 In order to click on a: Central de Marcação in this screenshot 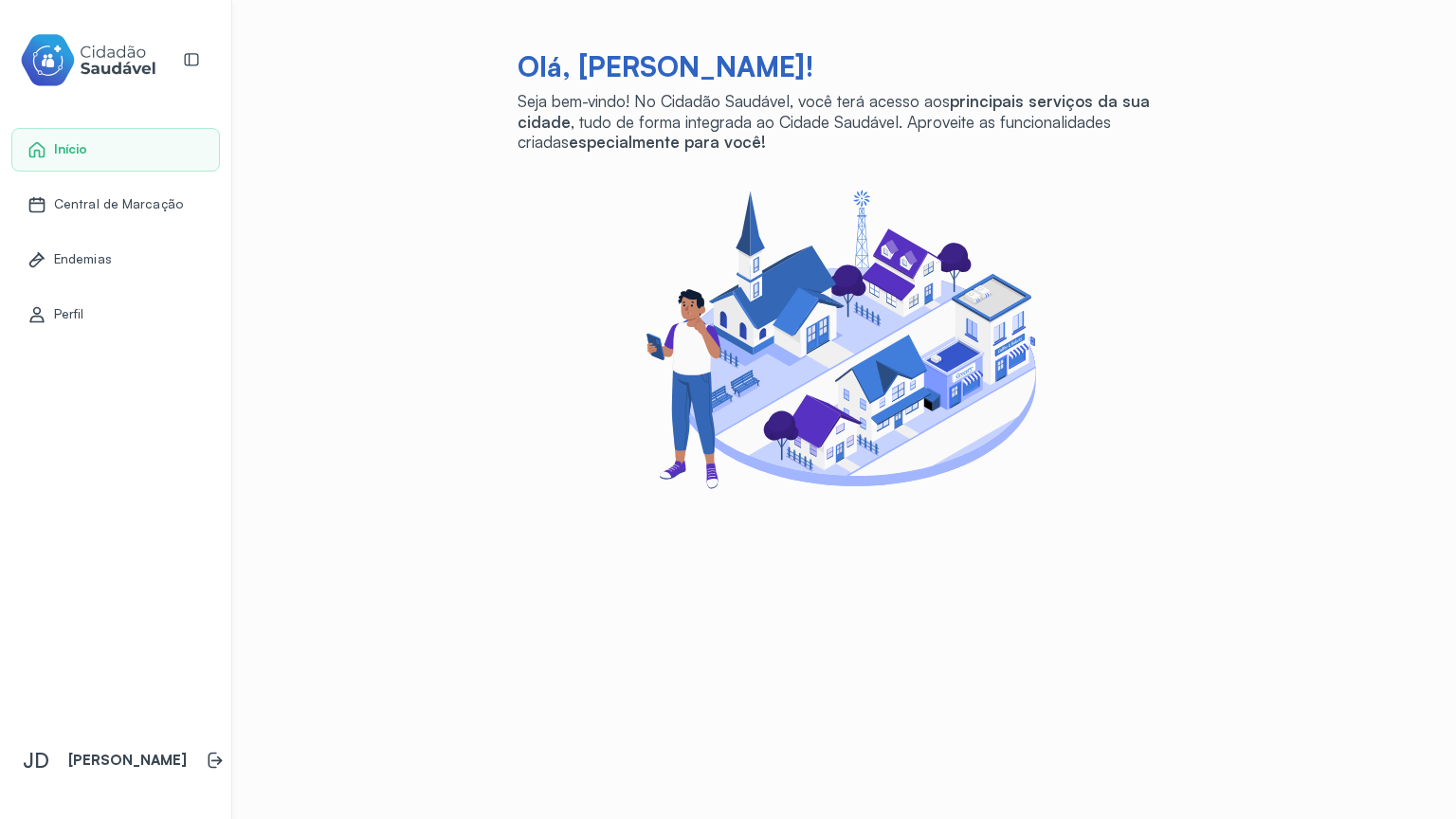, I will do `click(116, 204)`.